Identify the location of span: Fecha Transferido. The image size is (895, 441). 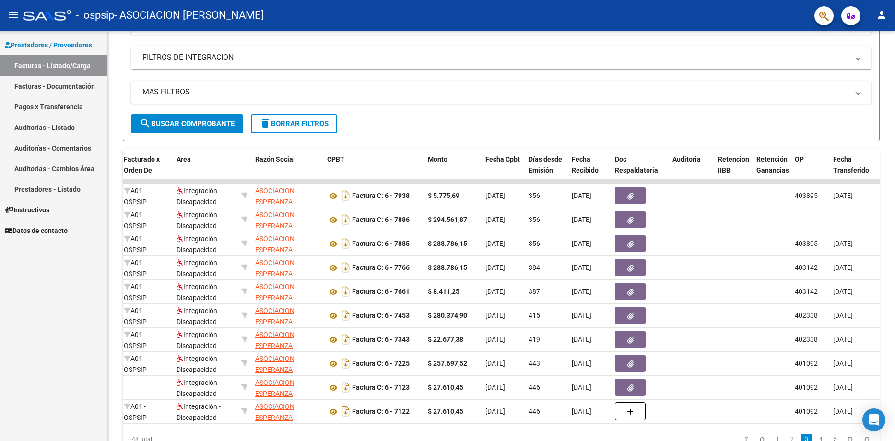
(851, 164).